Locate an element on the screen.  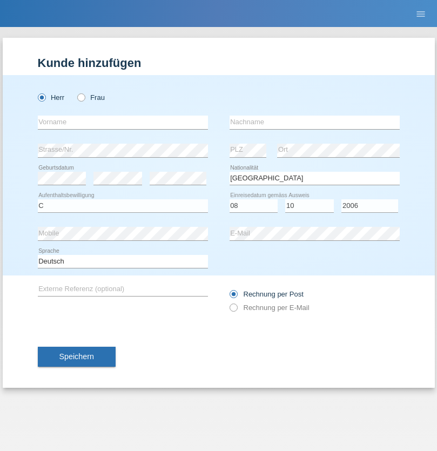
label: Rechnung per E-Mail is located at coordinates (270, 308).